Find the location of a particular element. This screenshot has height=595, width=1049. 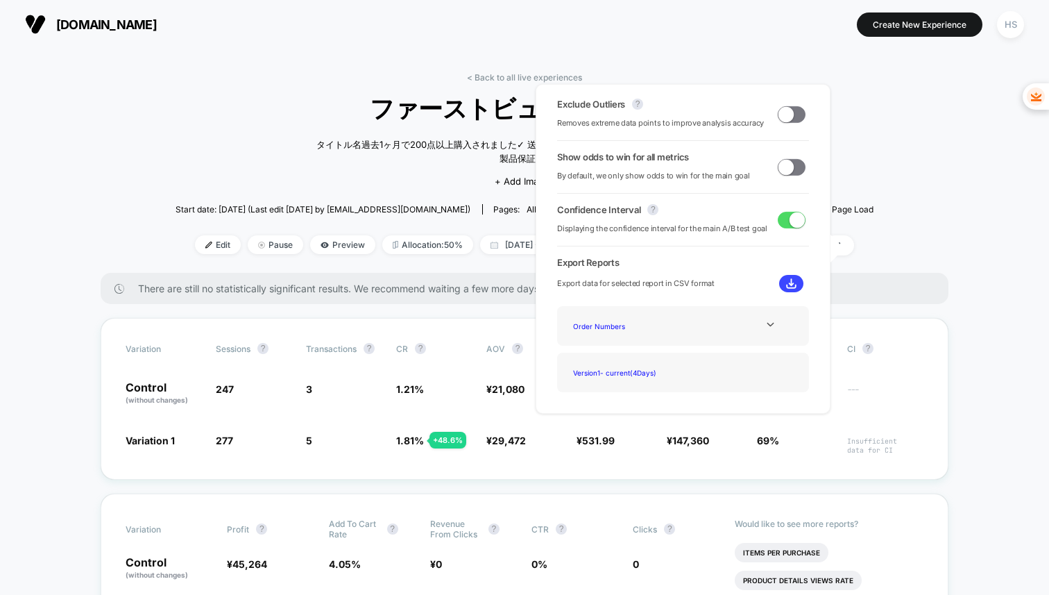

span: 29,472 is located at coordinates (509, 440).